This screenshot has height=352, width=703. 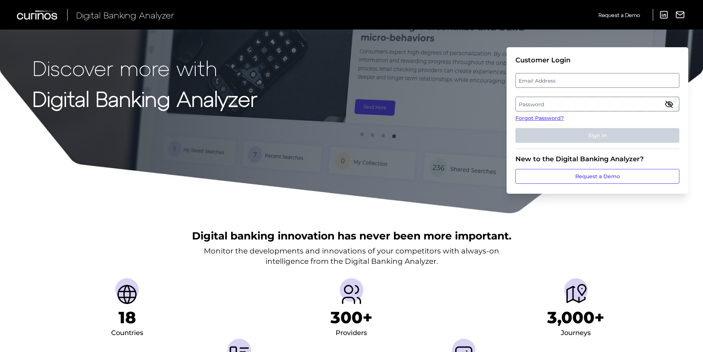 I want to click on span: Digital Banking Analyzer, so click(x=125, y=15).